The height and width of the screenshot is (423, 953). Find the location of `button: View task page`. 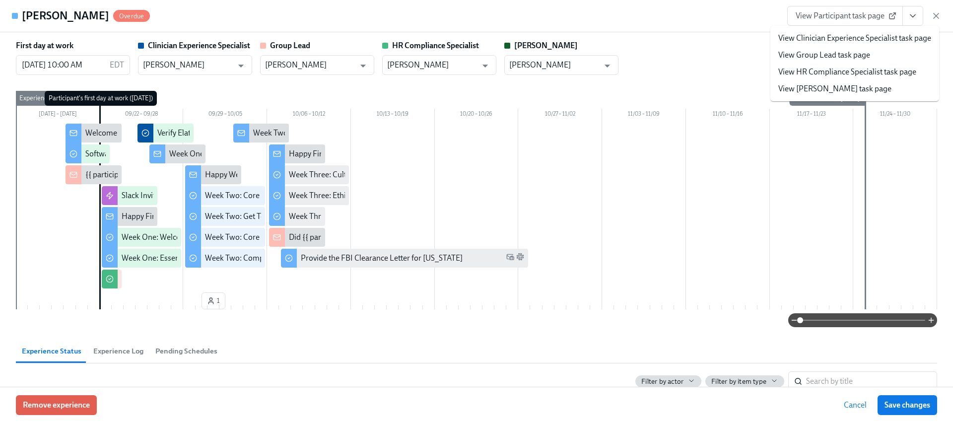

button: View task page is located at coordinates (913, 16).